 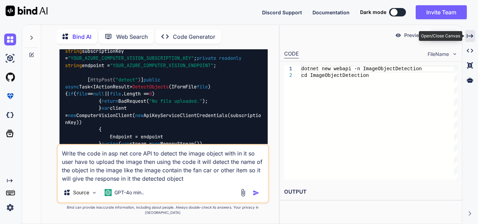 What do you see at coordinates (150, 94) in the screenshot?
I see `span: 0` at bounding box center [150, 94].